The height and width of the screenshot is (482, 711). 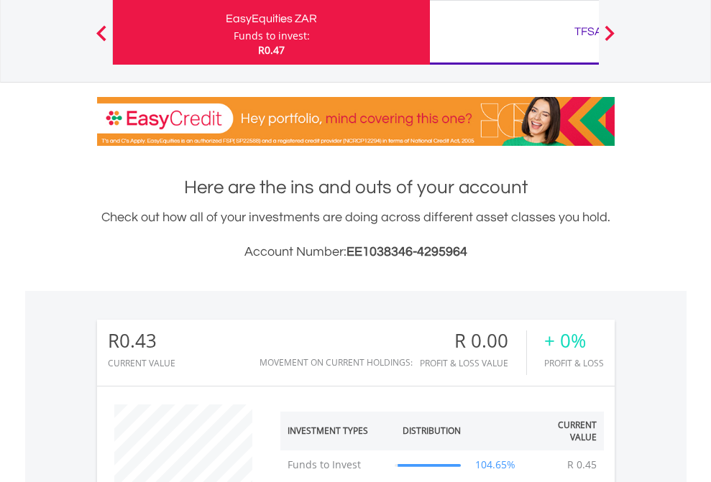 What do you see at coordinates (473, 363) in the screenshot?
I see `div: Profit & Loss Value` at bounding box center [473, 363].